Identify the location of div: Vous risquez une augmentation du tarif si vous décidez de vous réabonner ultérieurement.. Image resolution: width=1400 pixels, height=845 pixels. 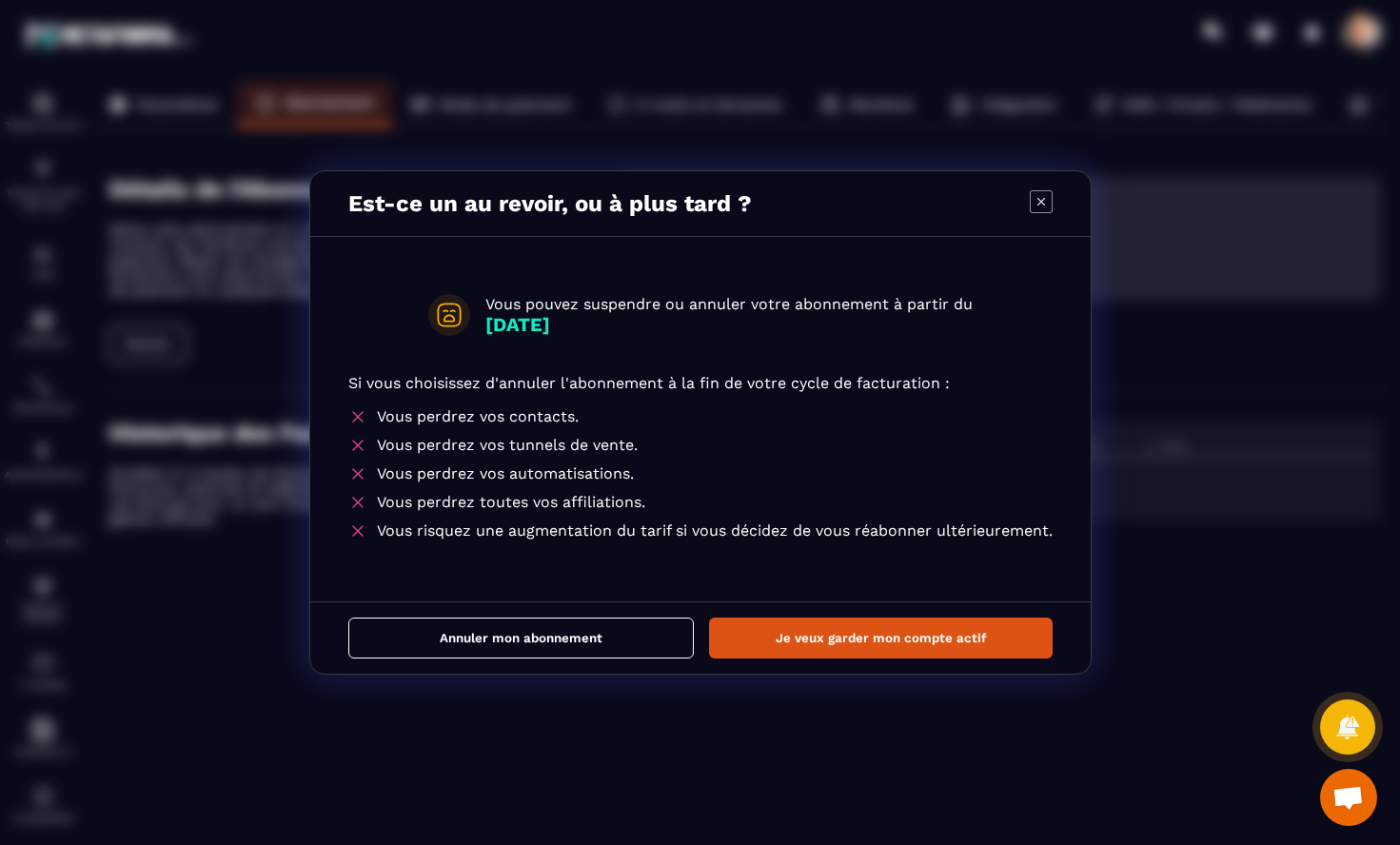
(701, 531).